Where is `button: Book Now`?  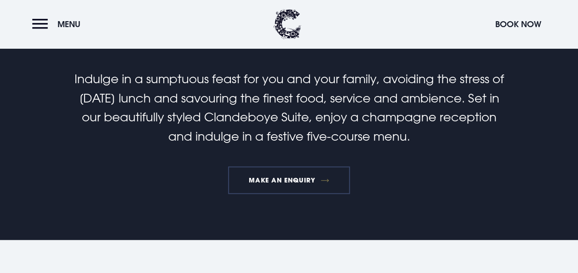 button: Book Now is located at coordinates (518, 24).